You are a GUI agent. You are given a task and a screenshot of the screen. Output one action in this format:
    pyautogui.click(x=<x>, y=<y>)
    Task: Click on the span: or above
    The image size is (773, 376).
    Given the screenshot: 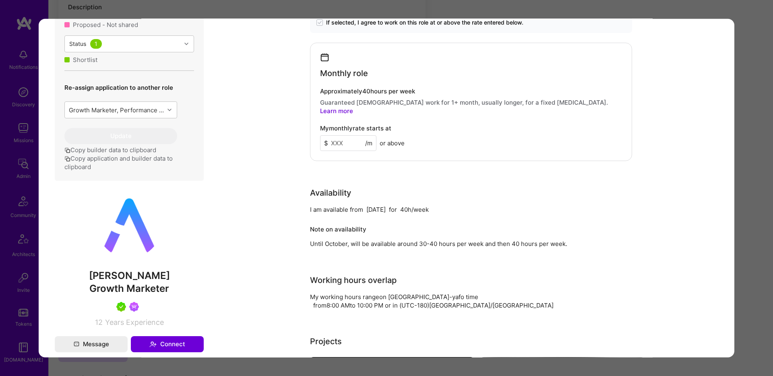 What is the action you would take?
    pyautogui.click(x=392, y=143)
    